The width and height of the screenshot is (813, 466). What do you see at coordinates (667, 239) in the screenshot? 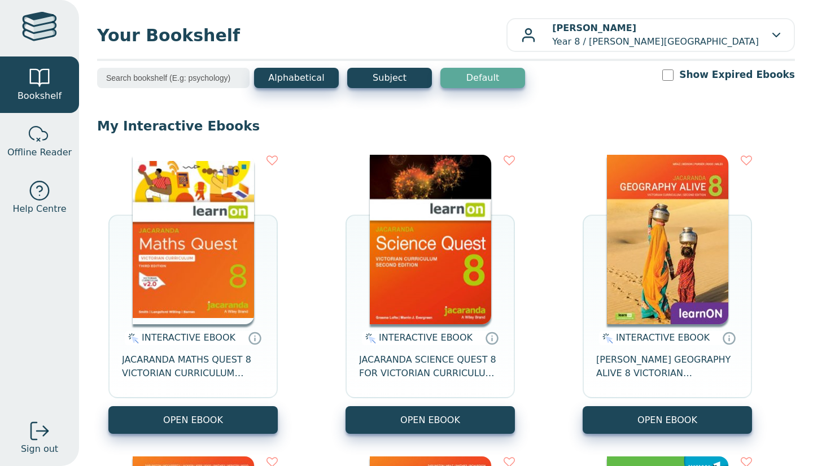
I see `img: 5407fe0c-7f91-e911-a97e-0272d098c78b.jpg` at bounding box center [667, 239].